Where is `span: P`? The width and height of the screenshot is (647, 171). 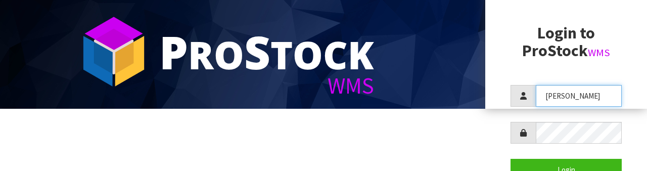 span: P is located at coordinates (173, 52).